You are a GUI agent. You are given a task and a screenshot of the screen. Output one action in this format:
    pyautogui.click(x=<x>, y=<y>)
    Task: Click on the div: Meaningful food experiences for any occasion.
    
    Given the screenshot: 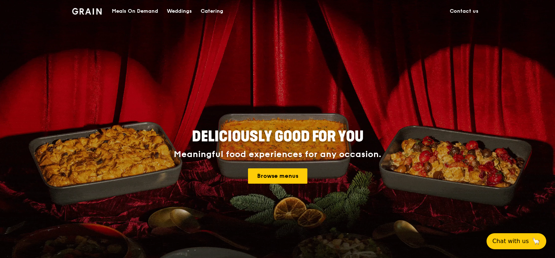 What is the action you would take?
    pyautogui.click(x=278, y=154)
    